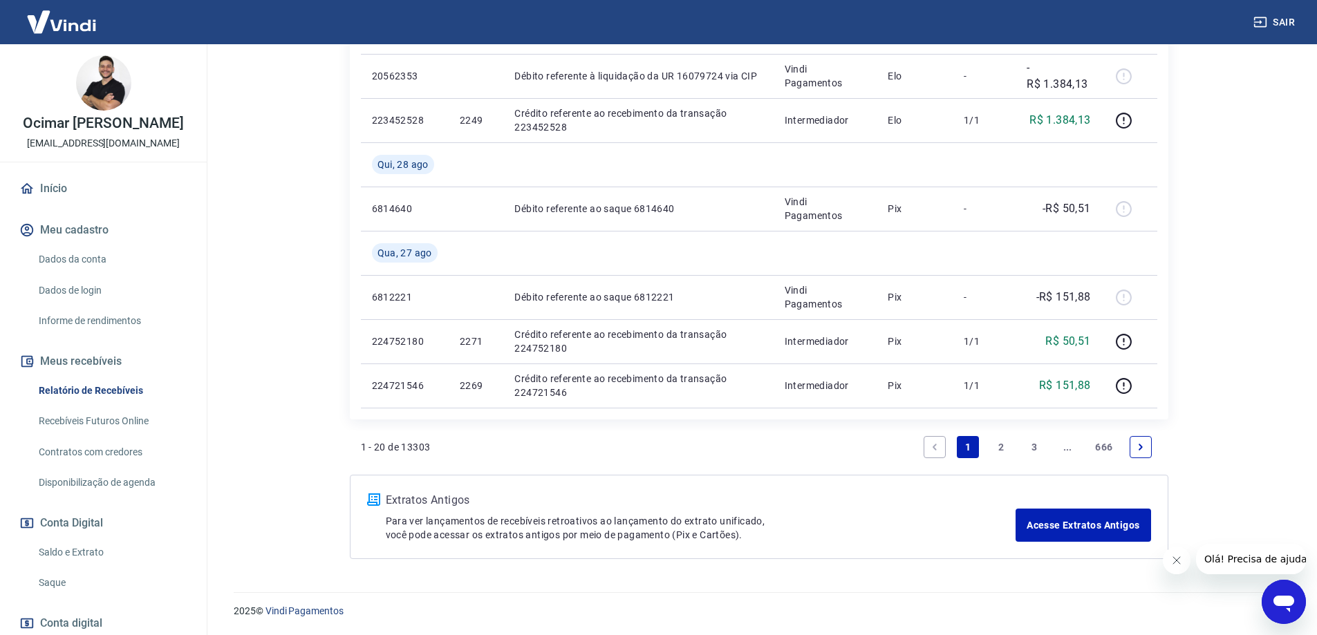 The width and height of the screenshot is (1317, 635). I want to click on a: Dados de login, so click(111, 290).